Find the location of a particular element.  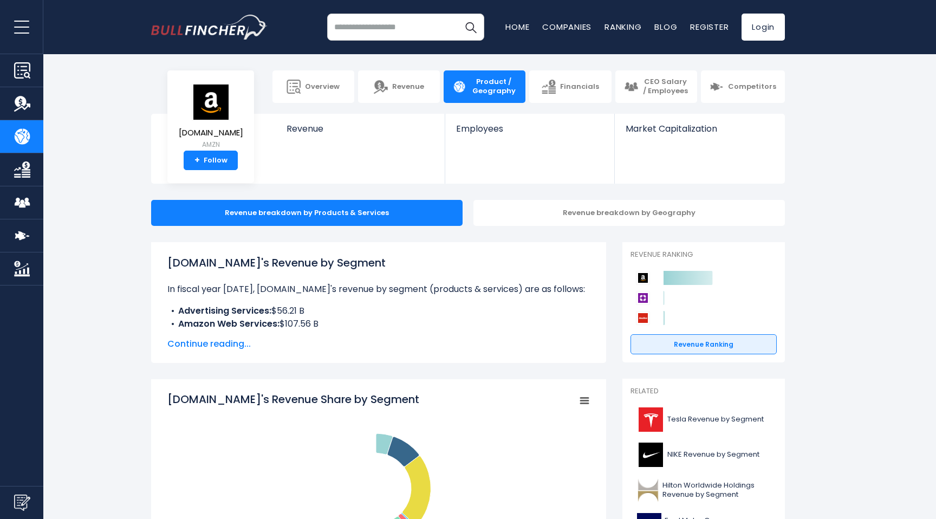

span: Competitors is located at coordinates (752, 87).